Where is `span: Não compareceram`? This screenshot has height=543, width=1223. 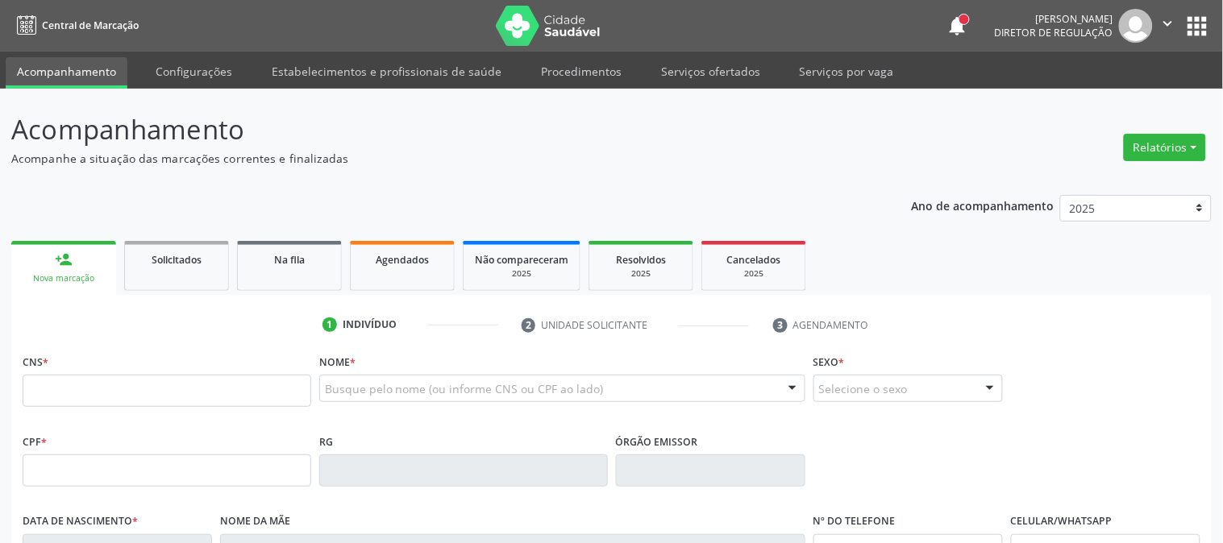
span: Não compareceram is located at coordinates (522, 260).